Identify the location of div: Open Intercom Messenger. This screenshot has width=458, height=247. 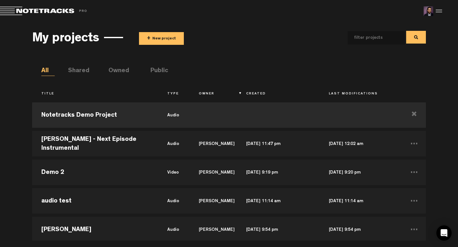
(444, 233).